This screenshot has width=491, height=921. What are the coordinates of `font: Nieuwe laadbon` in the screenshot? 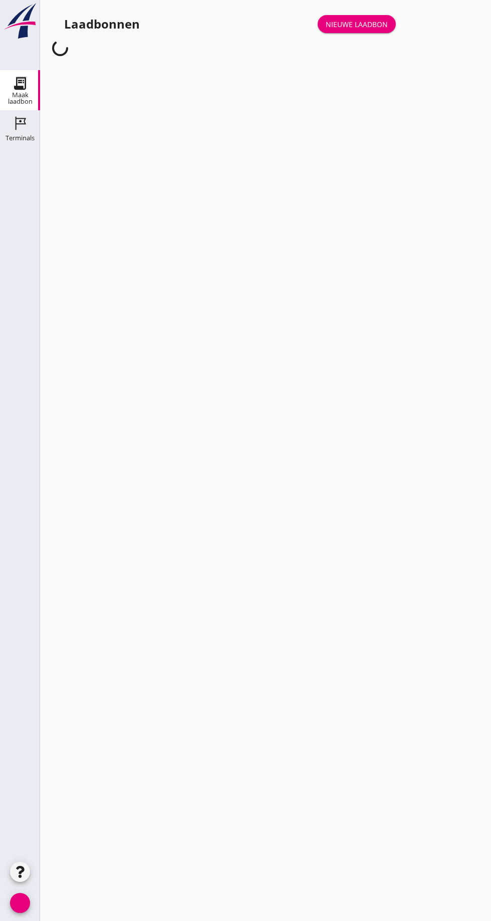 It's located at (357, 24).